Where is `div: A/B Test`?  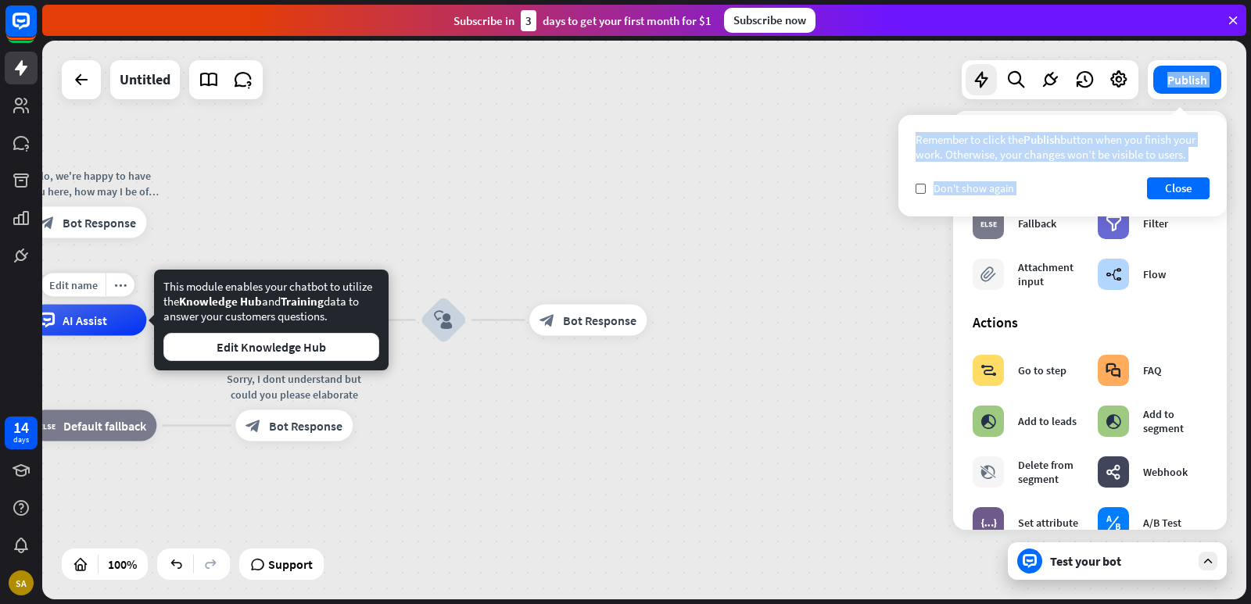
div: A/B Test is located at coordinates (1162, 523).